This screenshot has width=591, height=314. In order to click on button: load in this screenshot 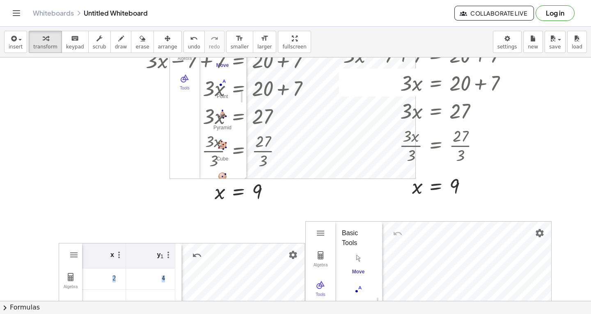, I will do `click(577, 42)`.